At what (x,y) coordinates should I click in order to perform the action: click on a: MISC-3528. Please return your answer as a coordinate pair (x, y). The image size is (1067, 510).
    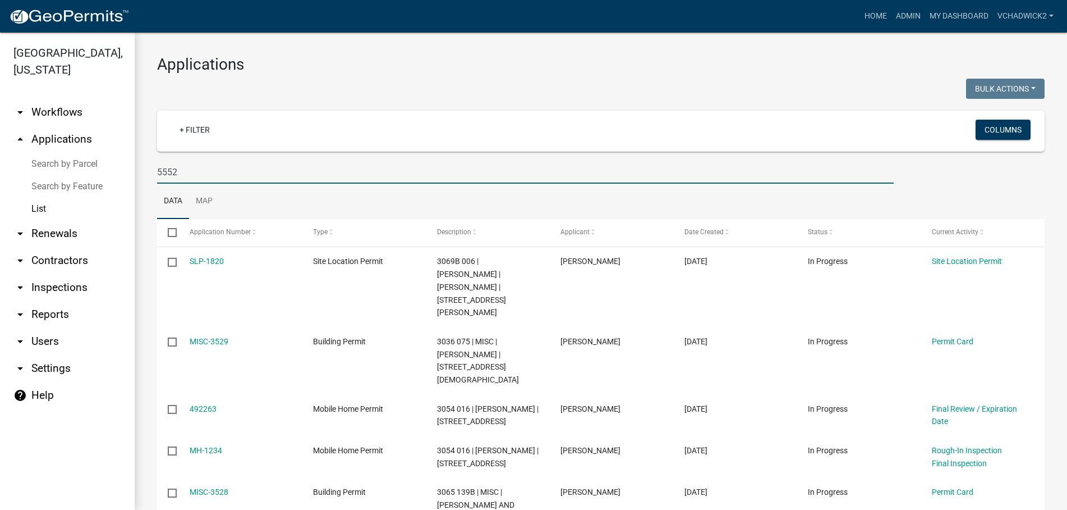
    Looking at the image, I should click on (209, 492).